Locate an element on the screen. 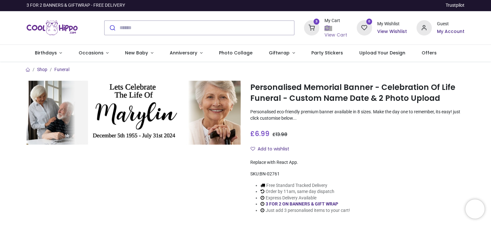 This screenshot has width=491, height=225. div: My Cart is located at coordinates (336, 21).